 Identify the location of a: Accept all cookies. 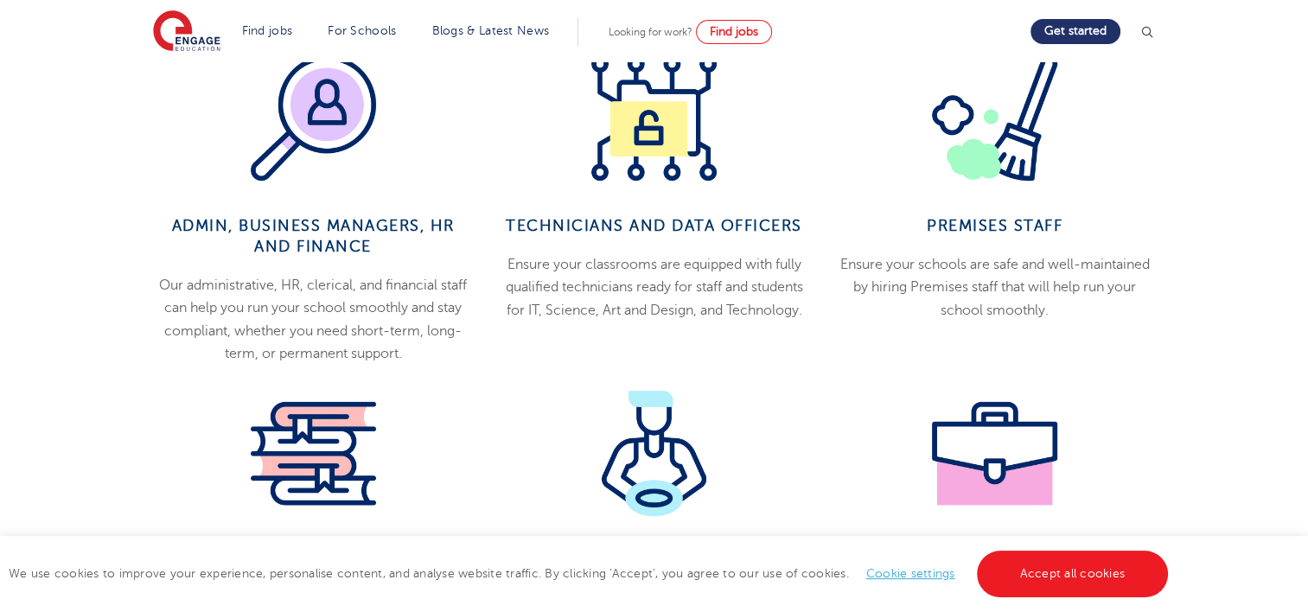
(1072, 574).